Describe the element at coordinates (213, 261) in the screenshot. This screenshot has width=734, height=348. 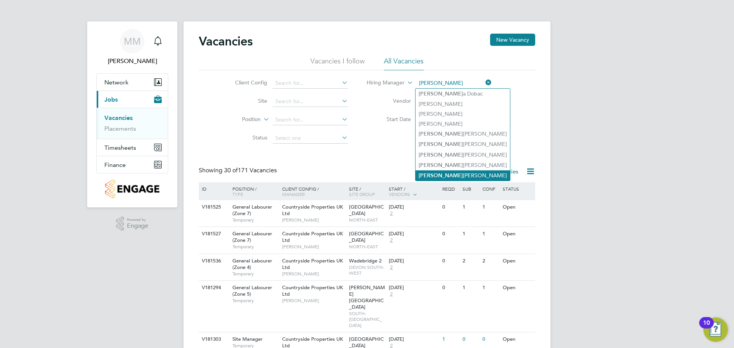
I see `div: V181536` at that location.